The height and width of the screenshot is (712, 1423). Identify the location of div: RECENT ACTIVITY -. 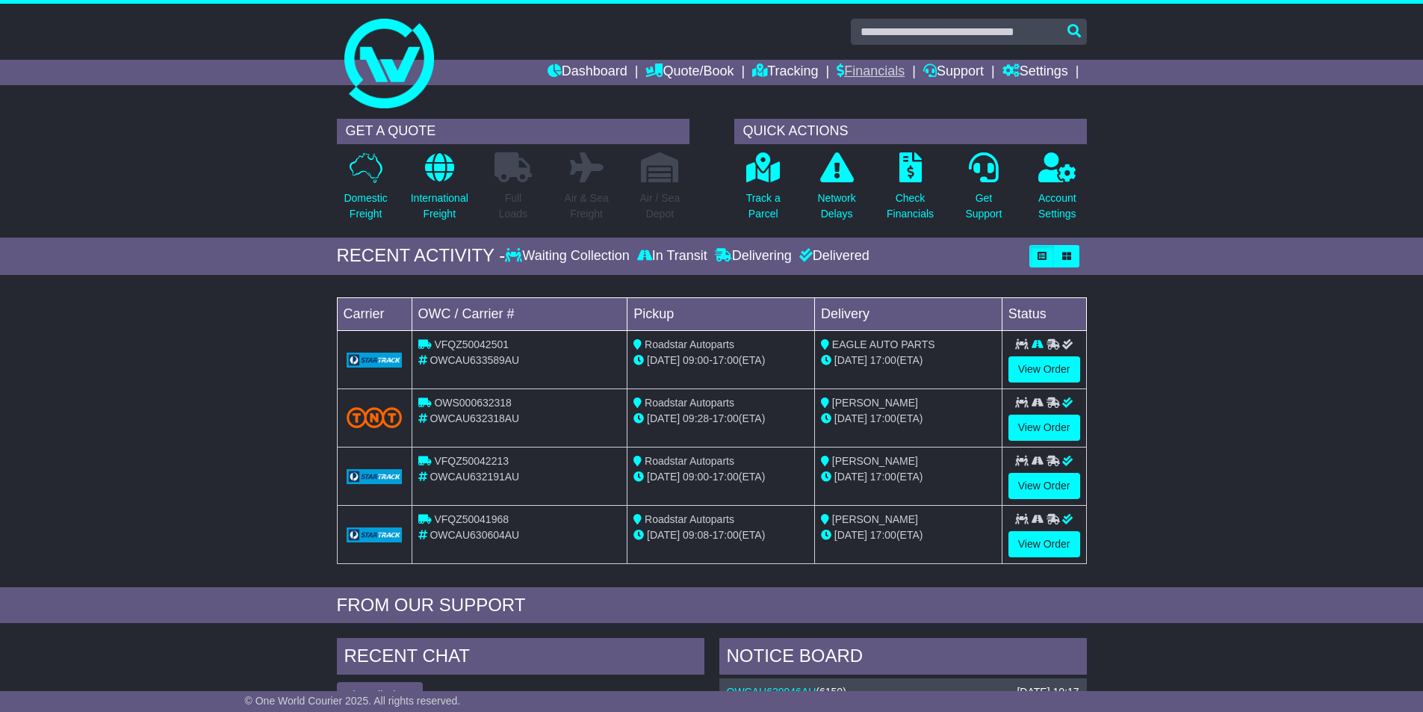
(421, 255).